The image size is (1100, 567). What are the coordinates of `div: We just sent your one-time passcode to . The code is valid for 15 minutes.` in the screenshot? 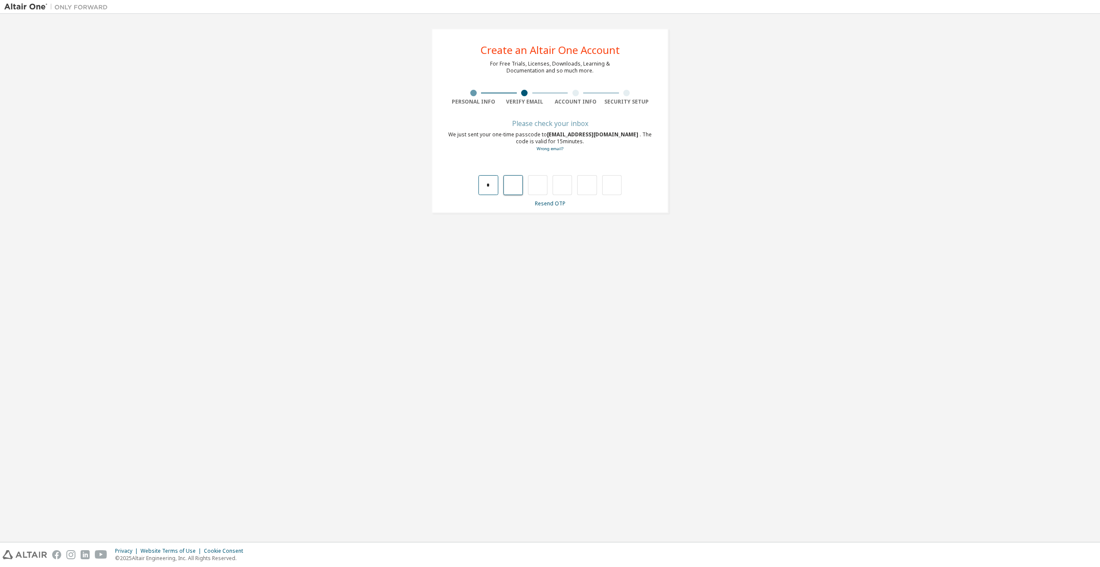 It's located at (550, 141).